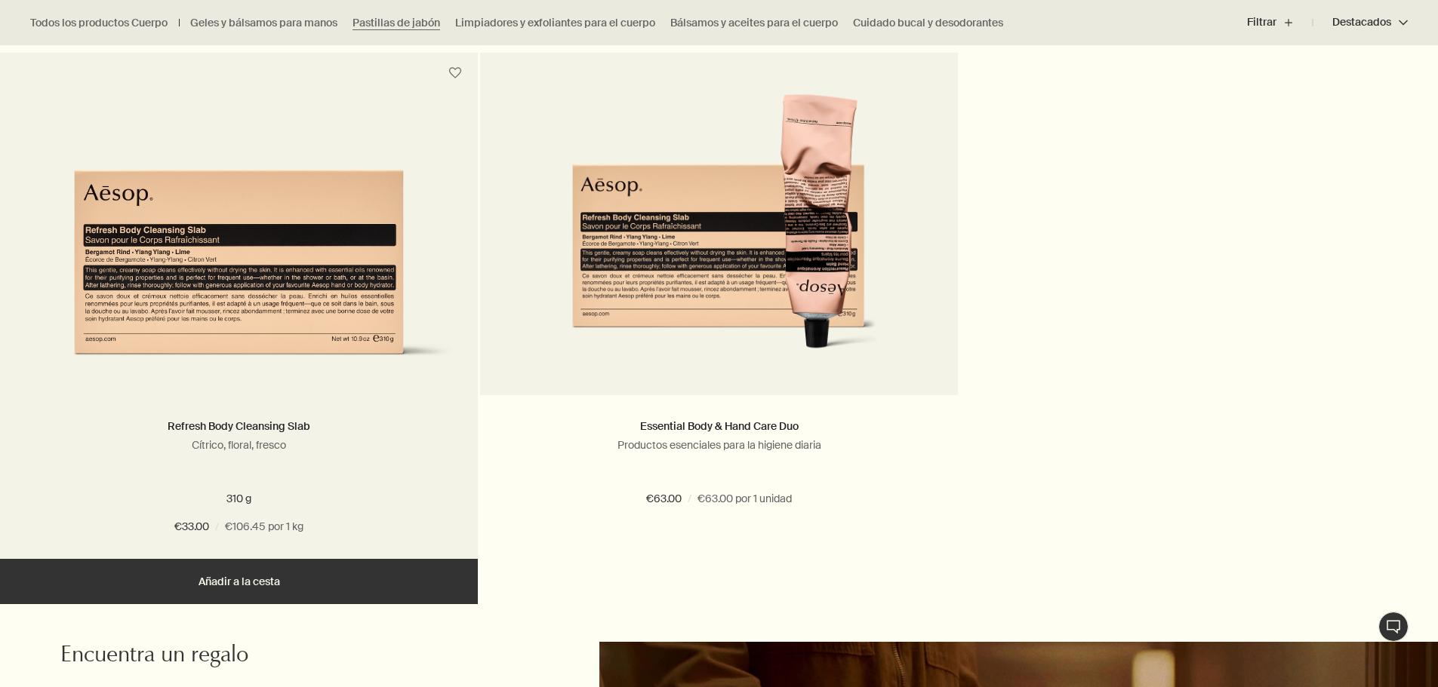 Image resolution: width=1438 pixels, height=687 pixels. I want to click on a: Bálsamos y aceites para el cuerpo, so click(754, 23).